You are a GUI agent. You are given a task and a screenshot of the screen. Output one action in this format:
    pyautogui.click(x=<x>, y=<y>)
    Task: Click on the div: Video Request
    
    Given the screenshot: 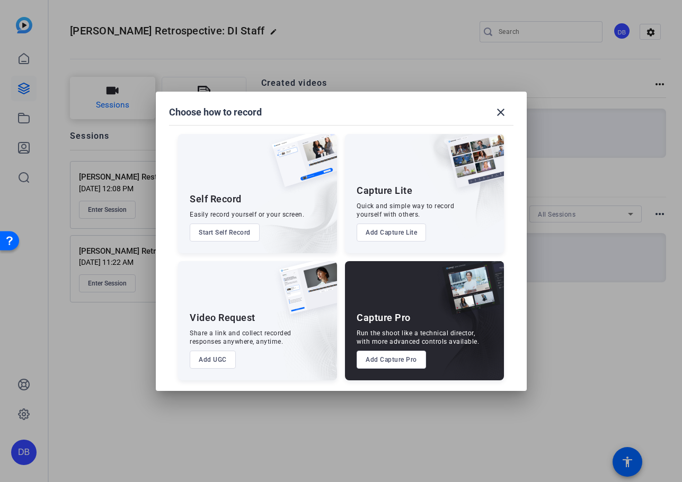 What is the action you would take?
    pyautogui.click(x=222, y=318)
    